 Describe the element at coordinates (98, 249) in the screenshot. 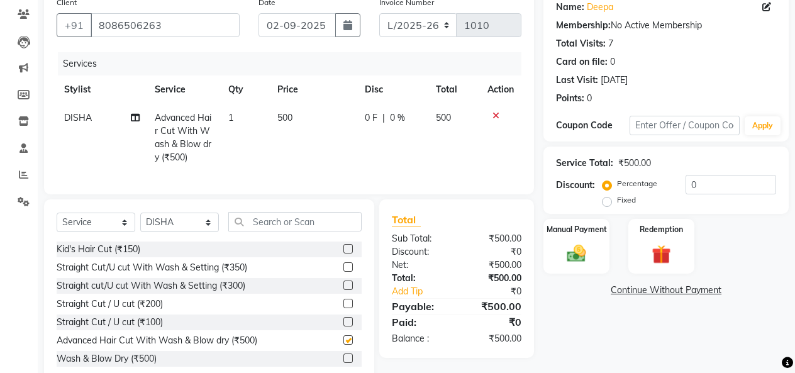

I see `div: Kid's Hair Cut (₹150)` at that location.